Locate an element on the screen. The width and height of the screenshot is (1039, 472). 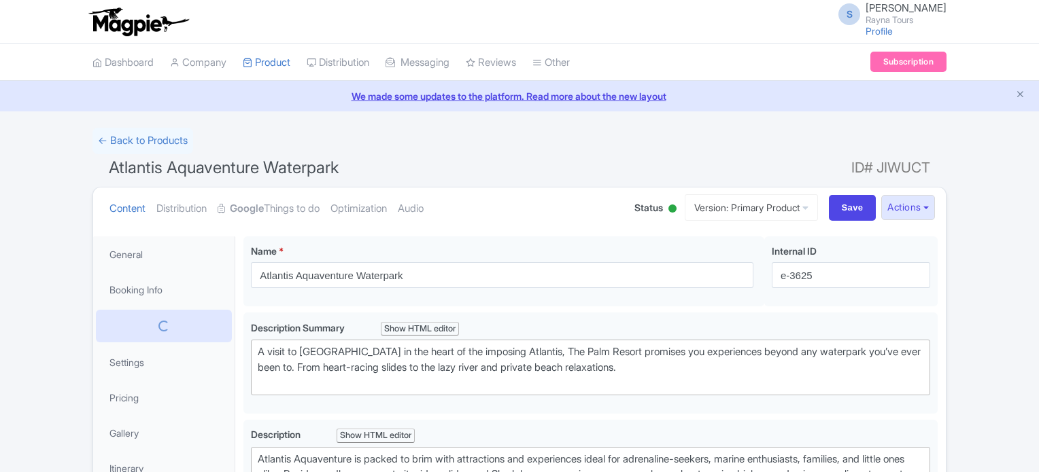
a: Profile is located at coordinates (879, 31).